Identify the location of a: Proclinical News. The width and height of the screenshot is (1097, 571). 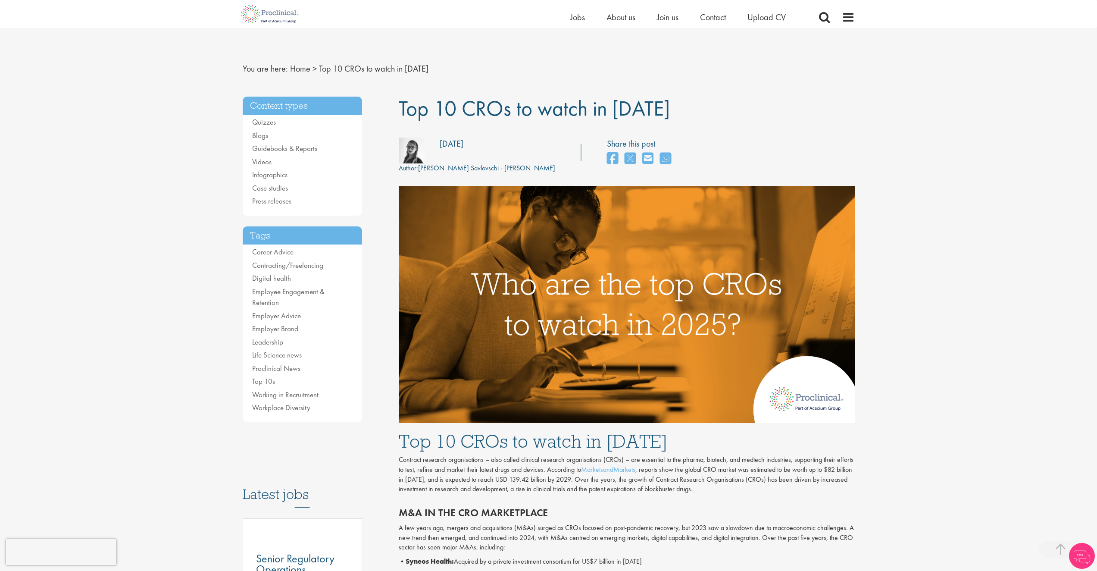
(276, 368).